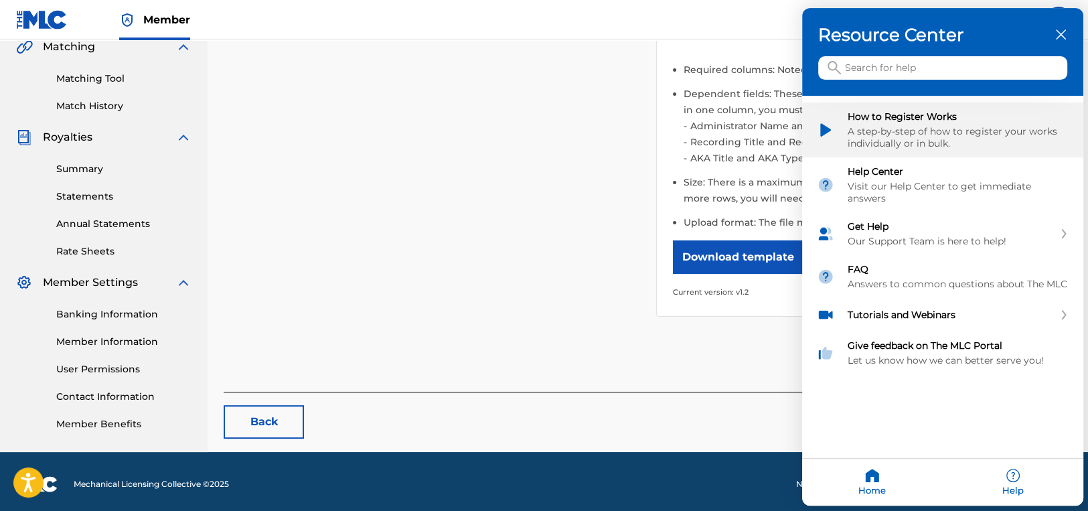  I want to click on h3: Resource Center, so click(943, 35).